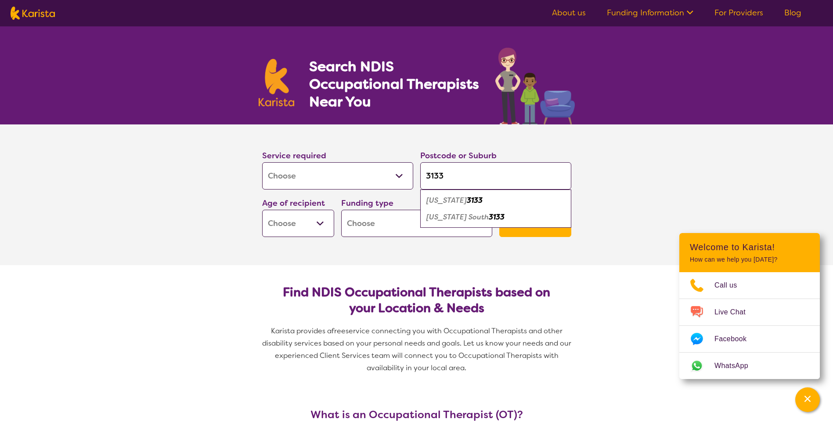  Describe the element at coordinates (793, 13) in the screenshot. I see `a: Blog` at that location.